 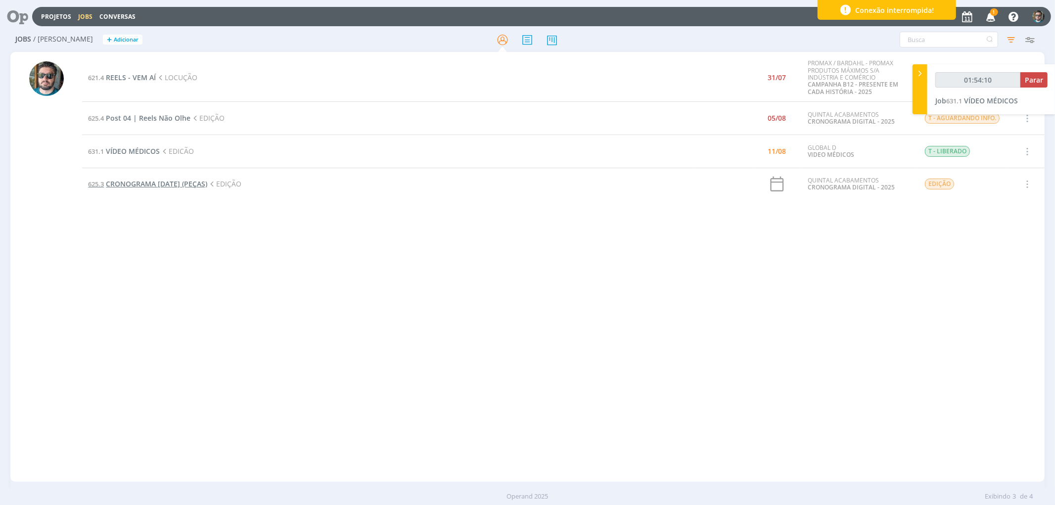 What do you see at coordinates (777, 78) in the screenshot?
I see `div: 31/07` at bounding box center [777, 78].